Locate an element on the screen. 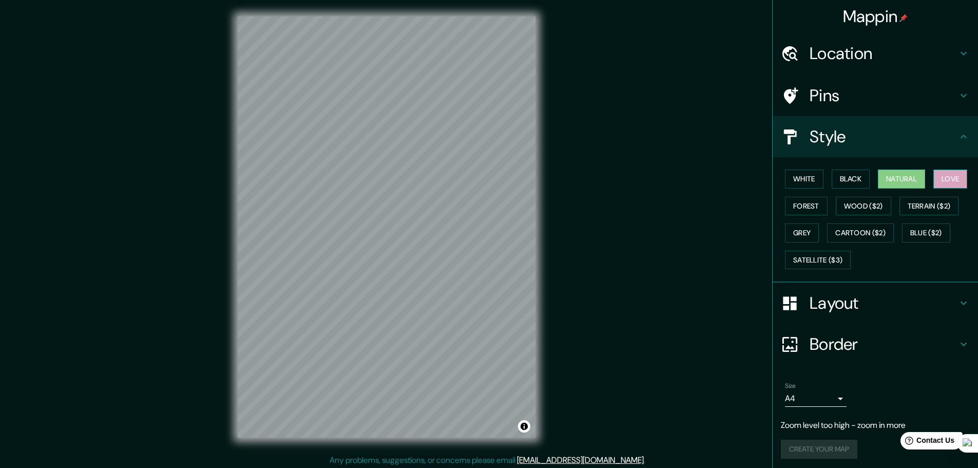 The image size is (978, 468). div: Layout is located at coordinates (876, 303).